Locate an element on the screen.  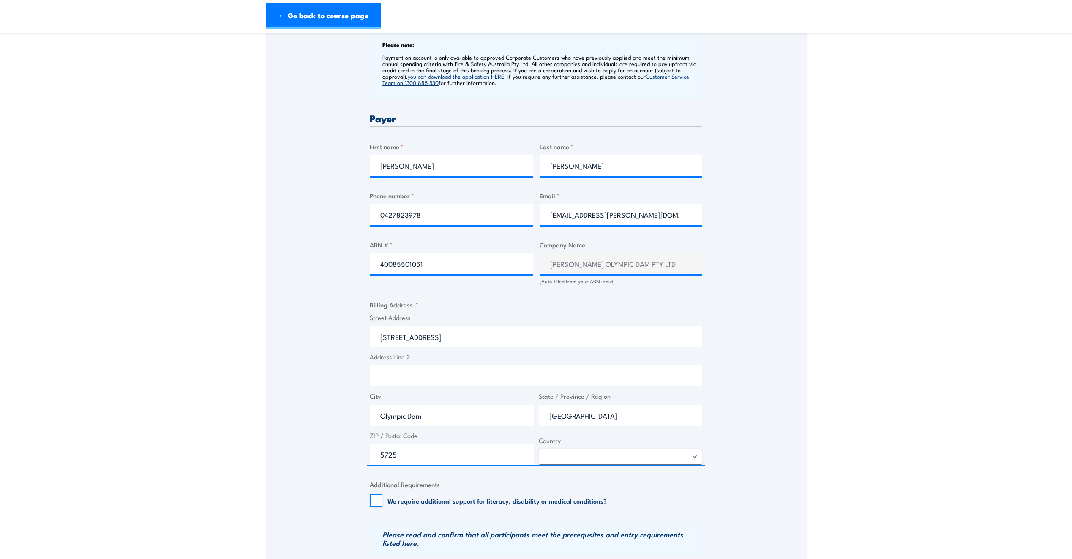
label: We require additional support for literacy, disability or medical conditions? is located at coordinates (497, 500).